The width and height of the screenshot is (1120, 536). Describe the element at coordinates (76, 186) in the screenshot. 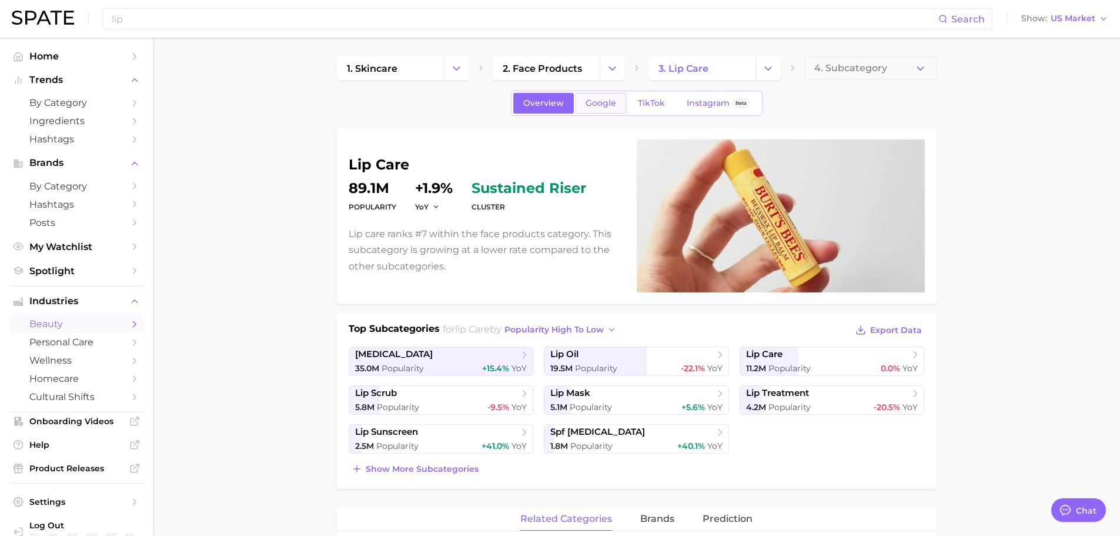

I see `span: by Category` at that location.